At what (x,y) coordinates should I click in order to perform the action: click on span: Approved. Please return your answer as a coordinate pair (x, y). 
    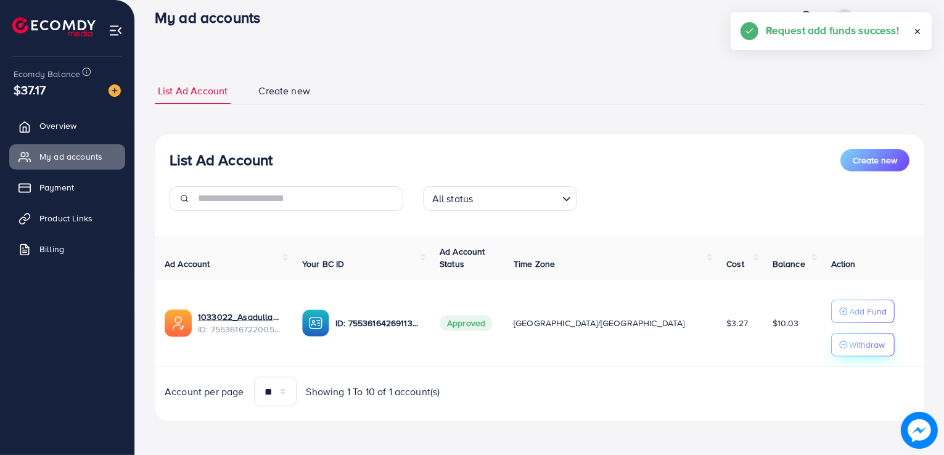
    Looking at the image, I should click on (466, 323).